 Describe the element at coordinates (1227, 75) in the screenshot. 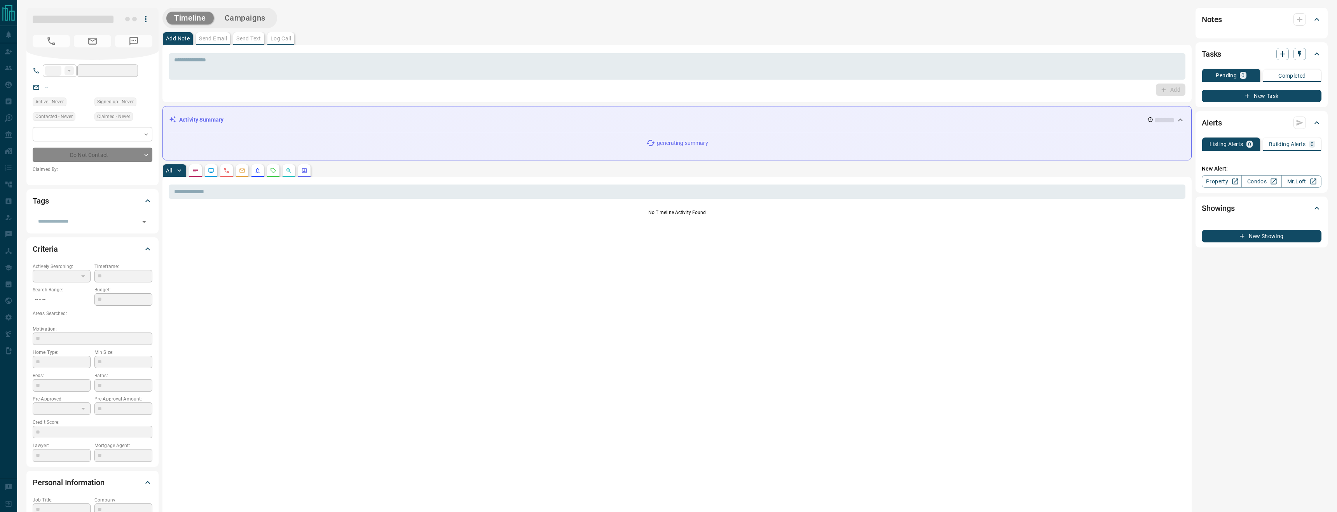

I see `p: Pending` at that location.